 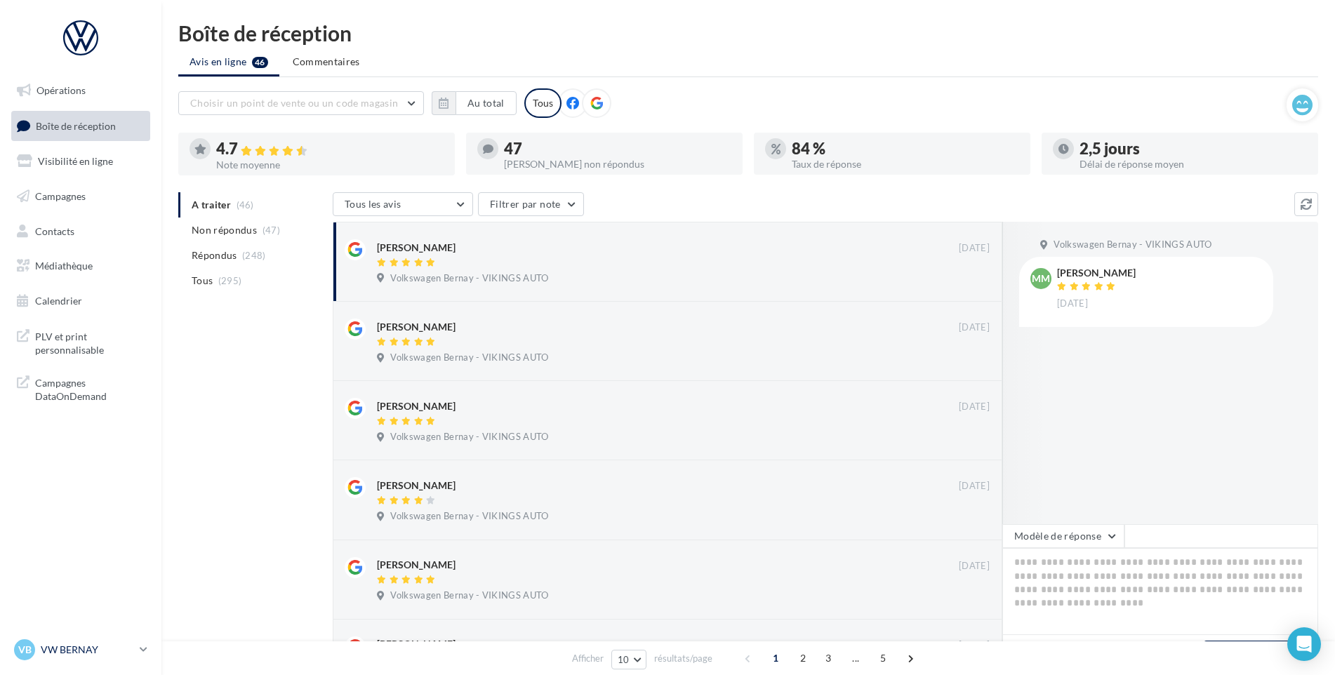 What do you see at coordinates (90, 388) in the screenshot?
I see `span: Campagnes DataOnDemand` at bounding box center [90, 388].